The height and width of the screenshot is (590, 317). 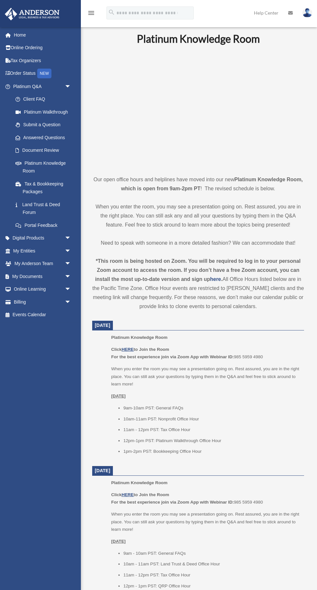 What do you see at coordinates (216, 279) in the screenshot?
I see `a: here` at bounding box center [216, 279].